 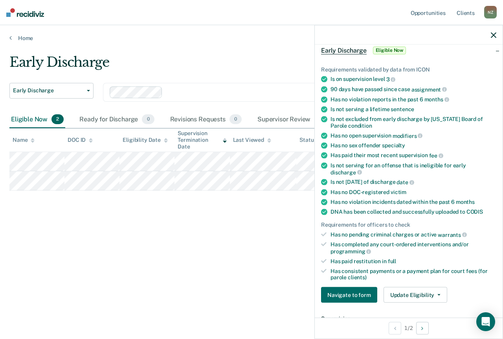 I want to click on div: Early Discharge, so click(x=236, y=65).